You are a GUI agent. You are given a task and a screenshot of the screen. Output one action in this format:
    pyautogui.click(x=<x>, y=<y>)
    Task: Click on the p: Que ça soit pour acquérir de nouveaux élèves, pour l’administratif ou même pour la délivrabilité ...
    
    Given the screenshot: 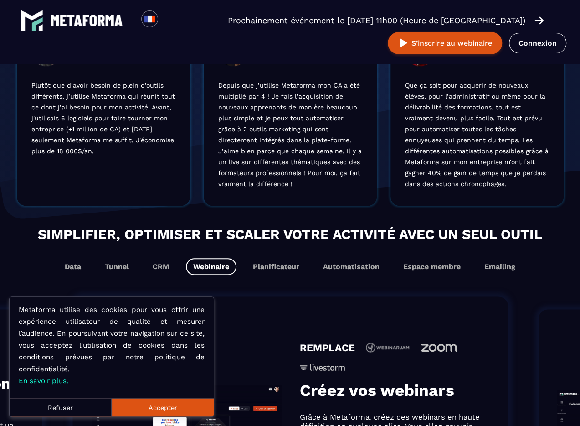 What is the action you would take?
    pyautogui.click(x=477, y=135)
    